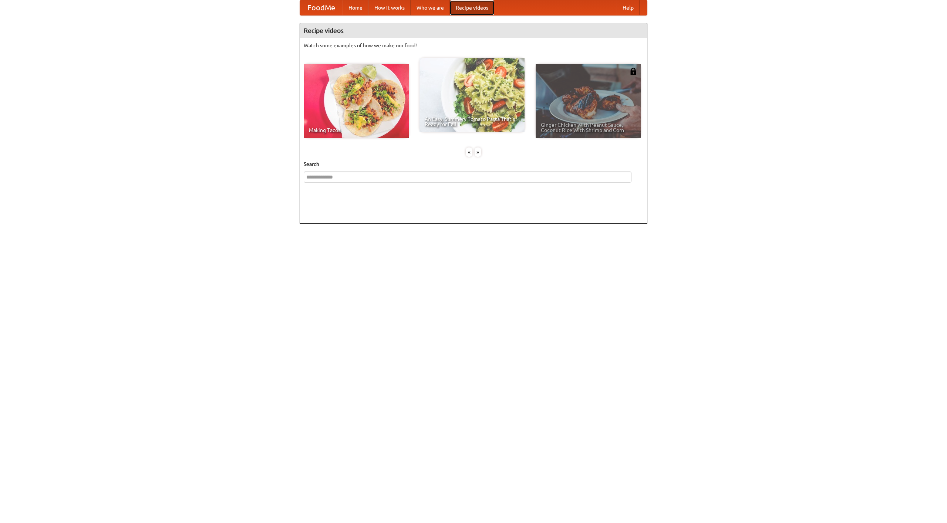  Describe the element at coordinates (390, 8) in the screenshot. I see `a: How it works` at that location.